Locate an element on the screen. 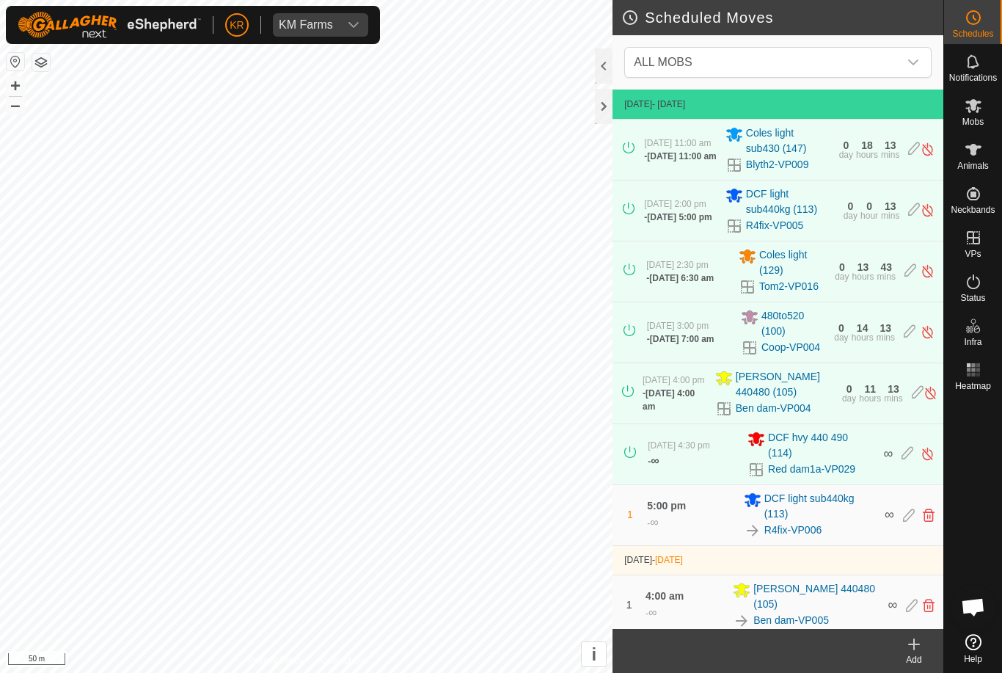 Image resolution: width=1002 pixels, height=673 pixels. h2: Scheduled Moves is located at coordinates (782, 18).